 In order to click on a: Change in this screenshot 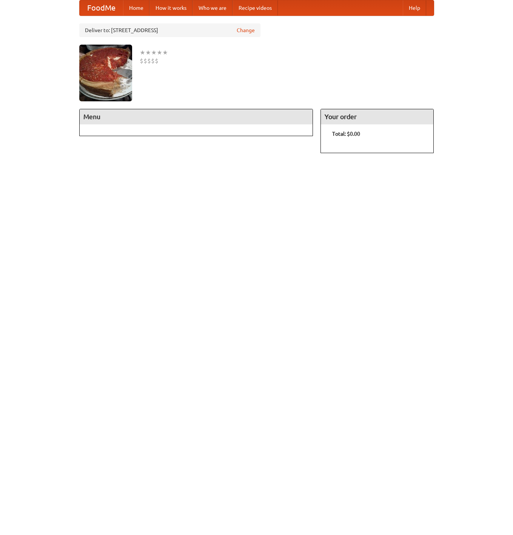, I will do `click(246, 30)`.